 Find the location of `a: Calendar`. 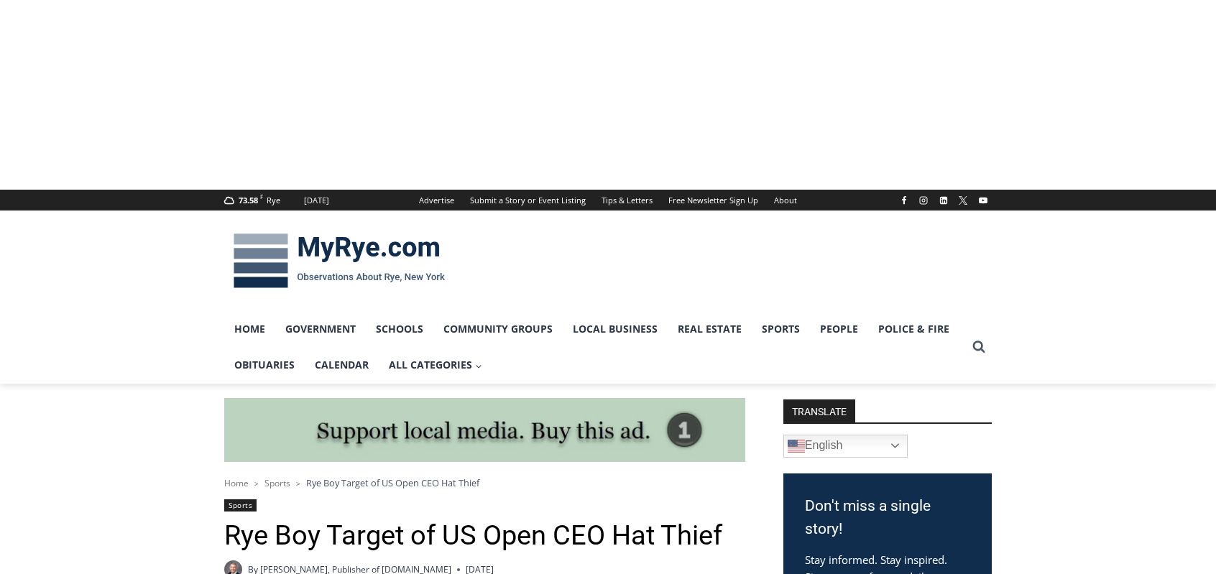

a: Calendar is located at coordinates (341, 365).